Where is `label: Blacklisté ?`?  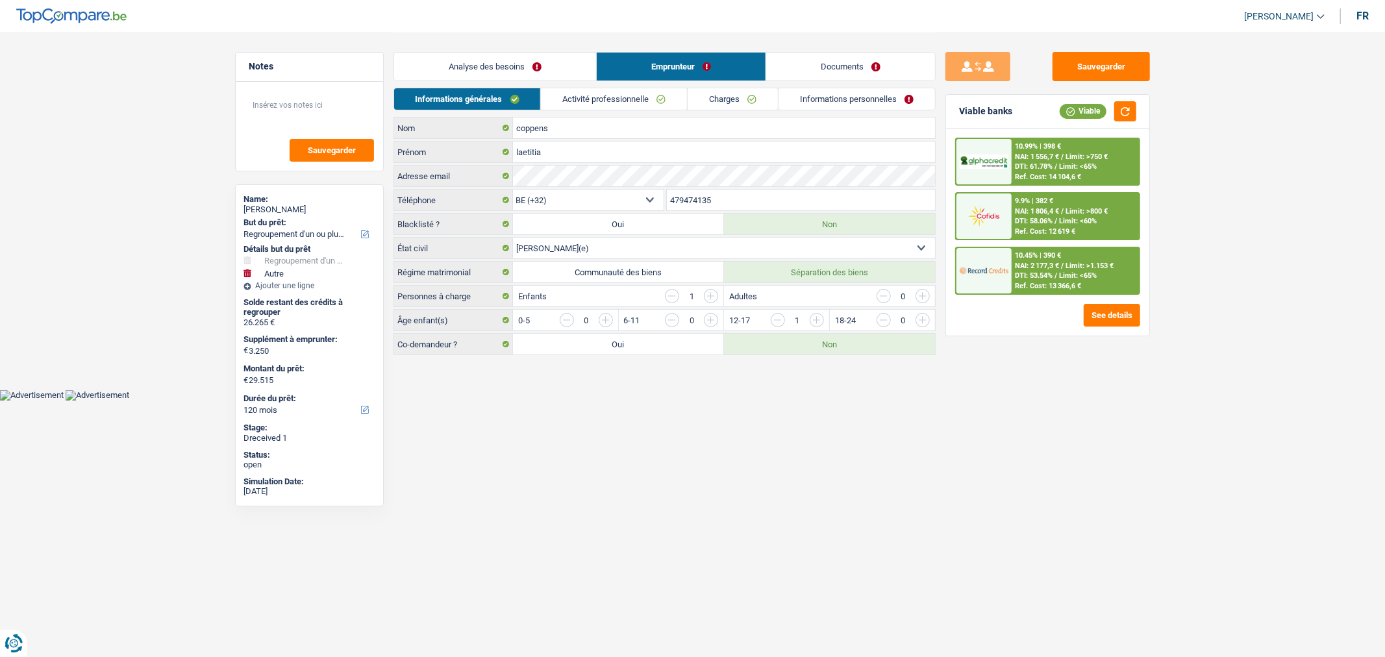
label: Blacklisté ? is located at coordinates (453, 224).